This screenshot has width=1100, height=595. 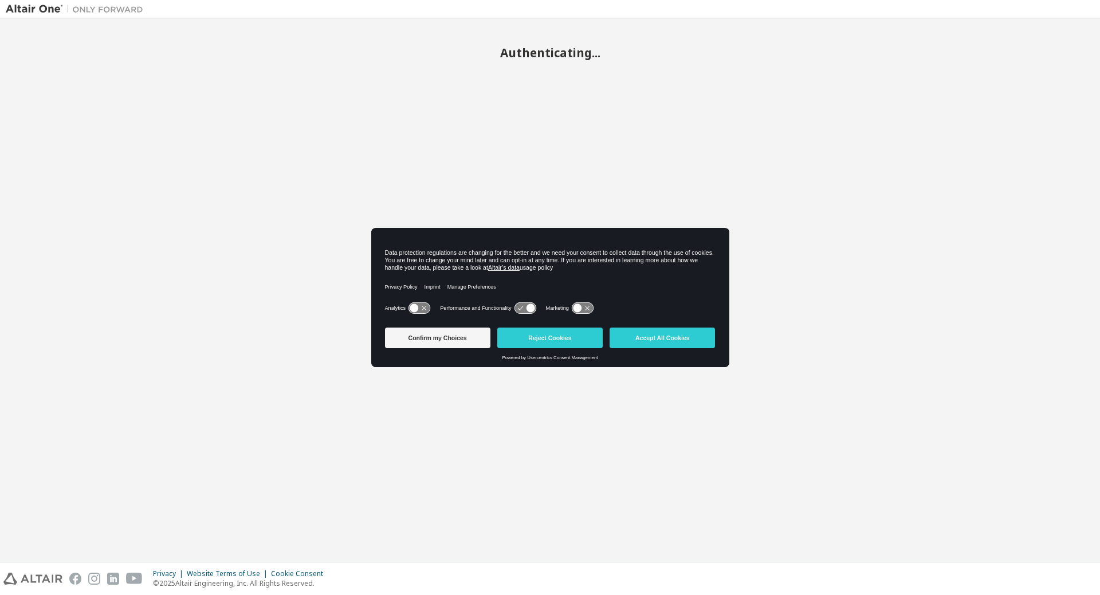 What do you see at coordinates (229, 574) in the screenshot?
I see `div: Website Terms of Use` at bounding box center [229, 574].